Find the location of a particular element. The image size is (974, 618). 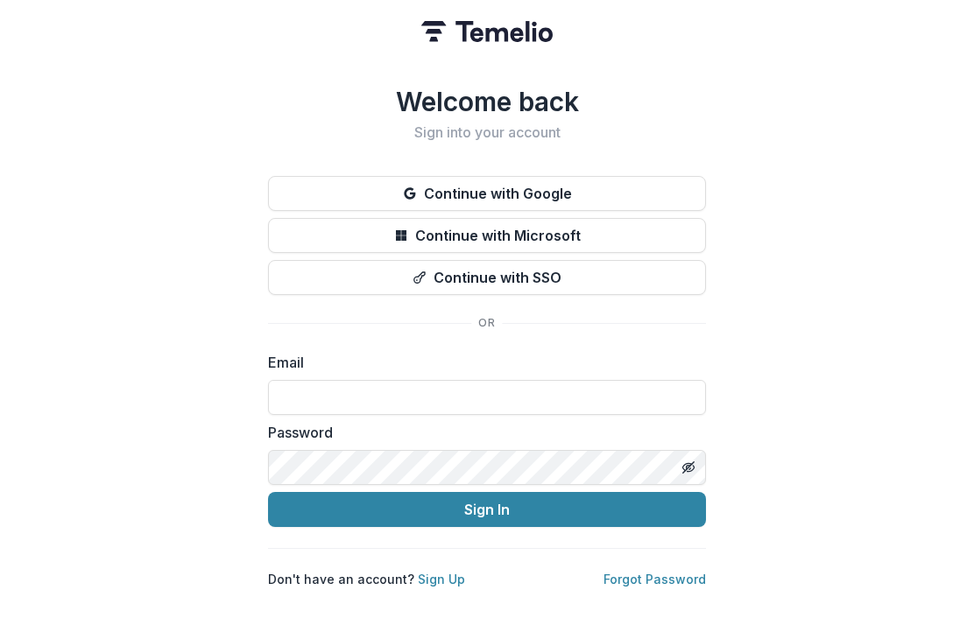

button: Sign In is located at coordinates (487, 510).